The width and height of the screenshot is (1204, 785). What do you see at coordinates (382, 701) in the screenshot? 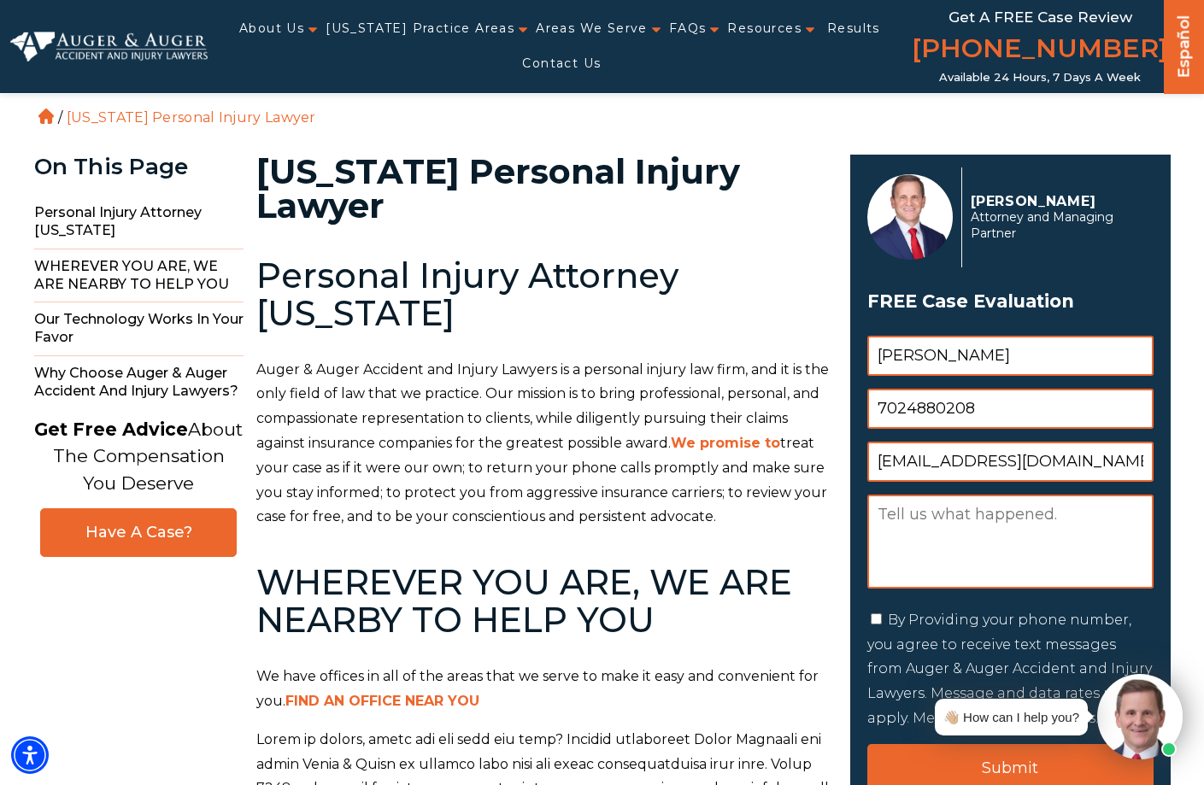
I see `b: FIND AN OFFICE NEAR YOU` at bounding box center [382, 701].